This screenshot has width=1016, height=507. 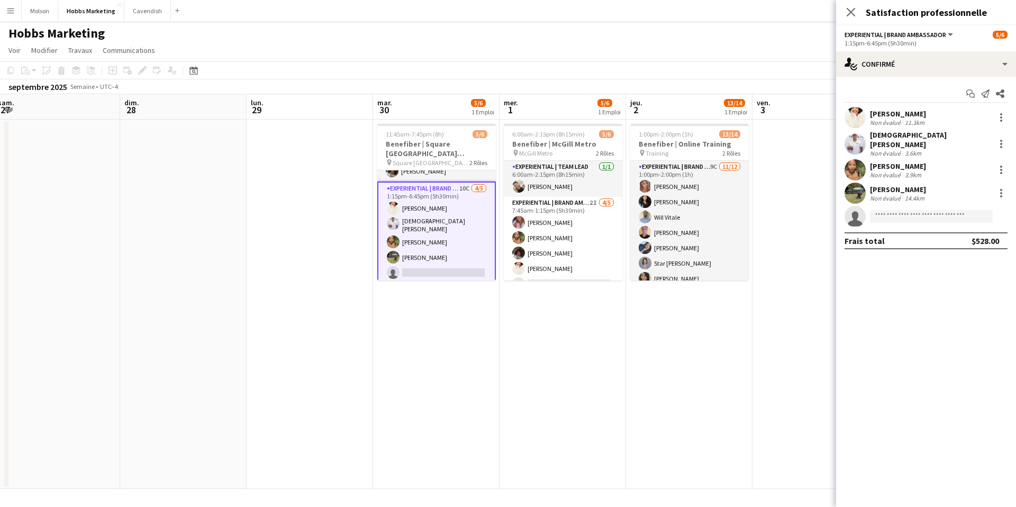 What do you see at coordinates (510, 110) in the screenshot?
I see `span: 1` at bounding box center [510, 110].